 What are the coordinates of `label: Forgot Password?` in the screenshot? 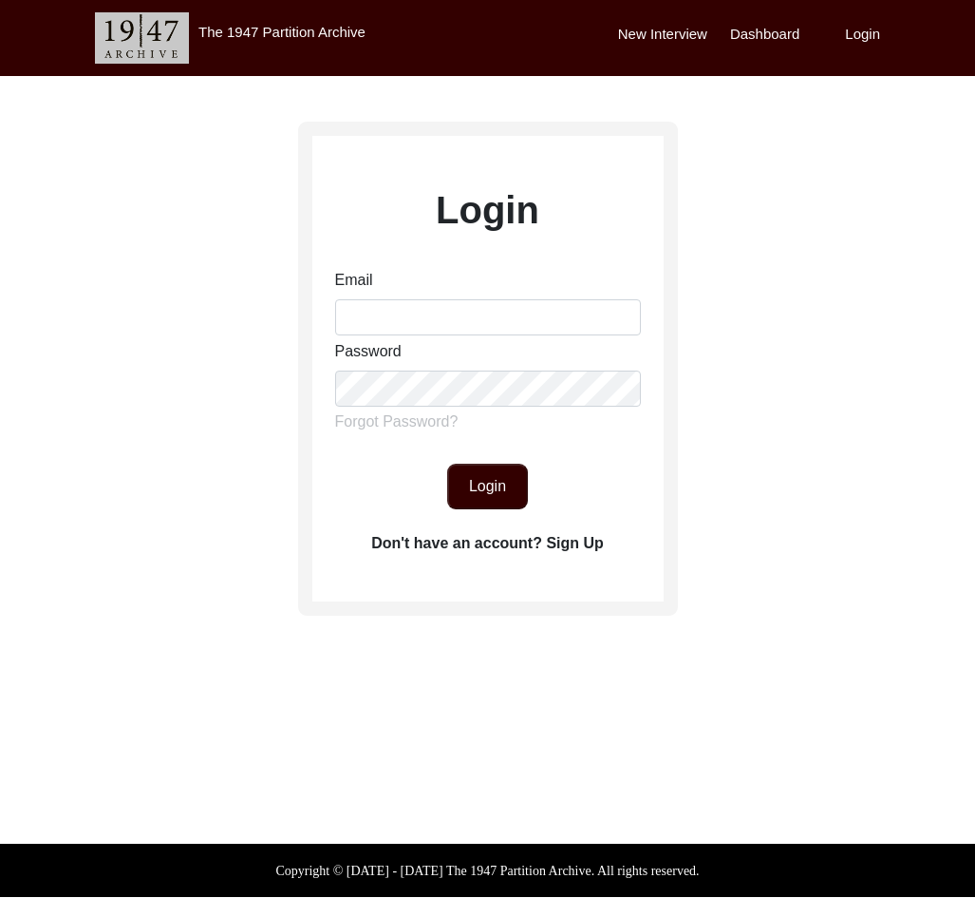 It's located at (397, 422).